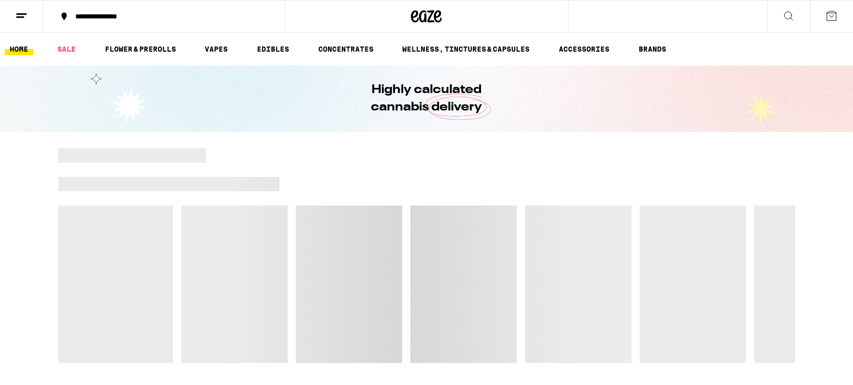 This screenshot has height=385, width=853. I want to click on a: SALE, so click(66, 49).